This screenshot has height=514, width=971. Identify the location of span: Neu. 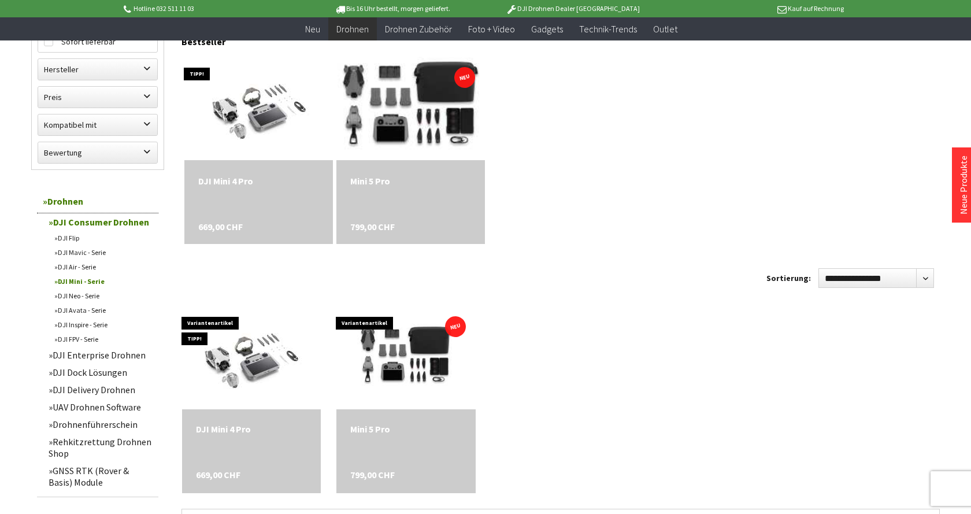
(313, 29).